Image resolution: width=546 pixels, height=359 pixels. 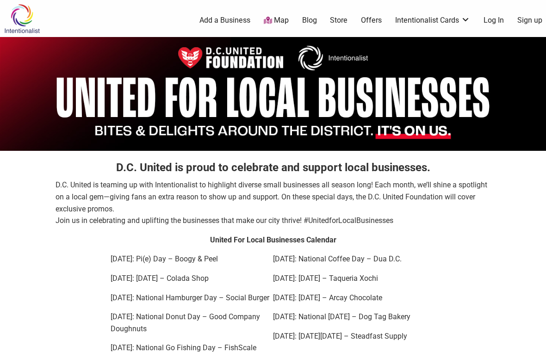 I want to click on a: Map, so click(x=276, y=20).